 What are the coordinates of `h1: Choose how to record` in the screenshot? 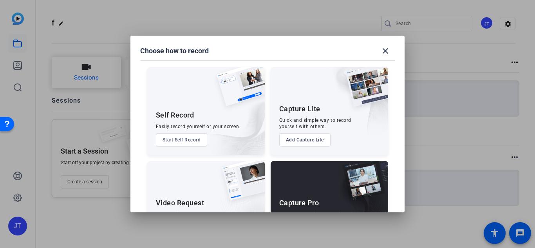 It's located at (174, 51).